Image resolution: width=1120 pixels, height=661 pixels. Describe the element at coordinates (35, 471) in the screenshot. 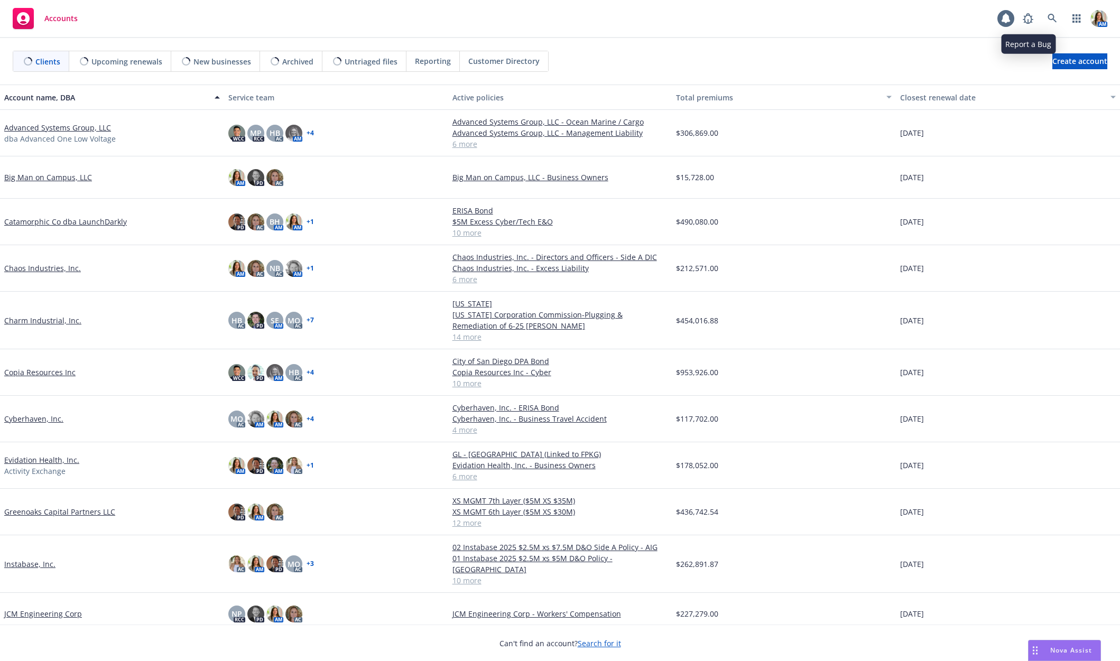

I see `span: Activity Exchange` at that location.